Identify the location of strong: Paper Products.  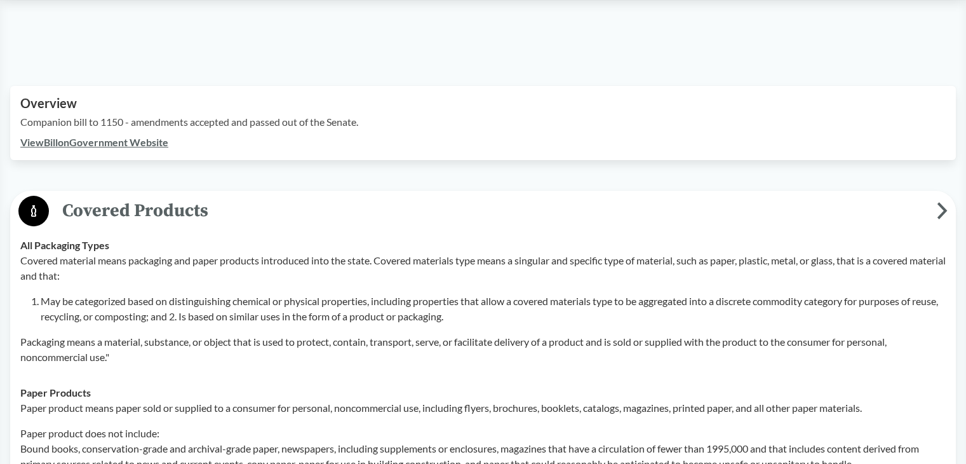
(55, 392).